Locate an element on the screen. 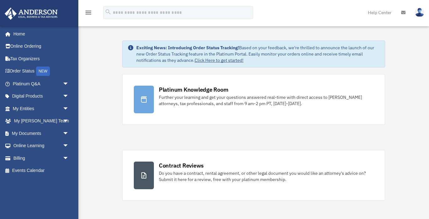 The image size is (429, 219). a: Digital Productsarrow_drop_down is located at coordinates (41, 96).